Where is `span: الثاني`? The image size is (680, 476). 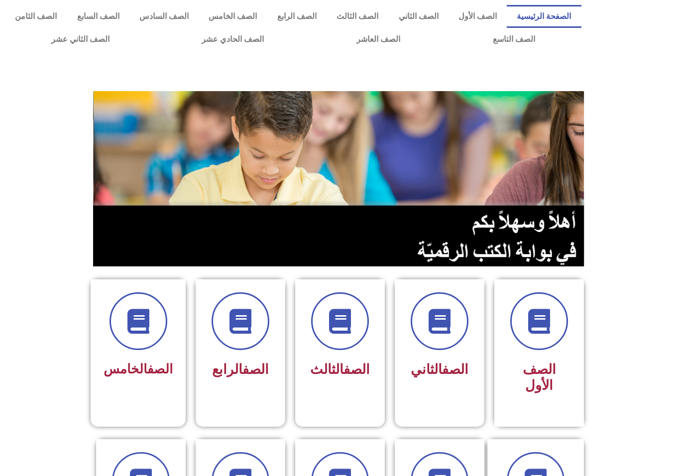
span: الثاني is located at coordinates (440, 369).